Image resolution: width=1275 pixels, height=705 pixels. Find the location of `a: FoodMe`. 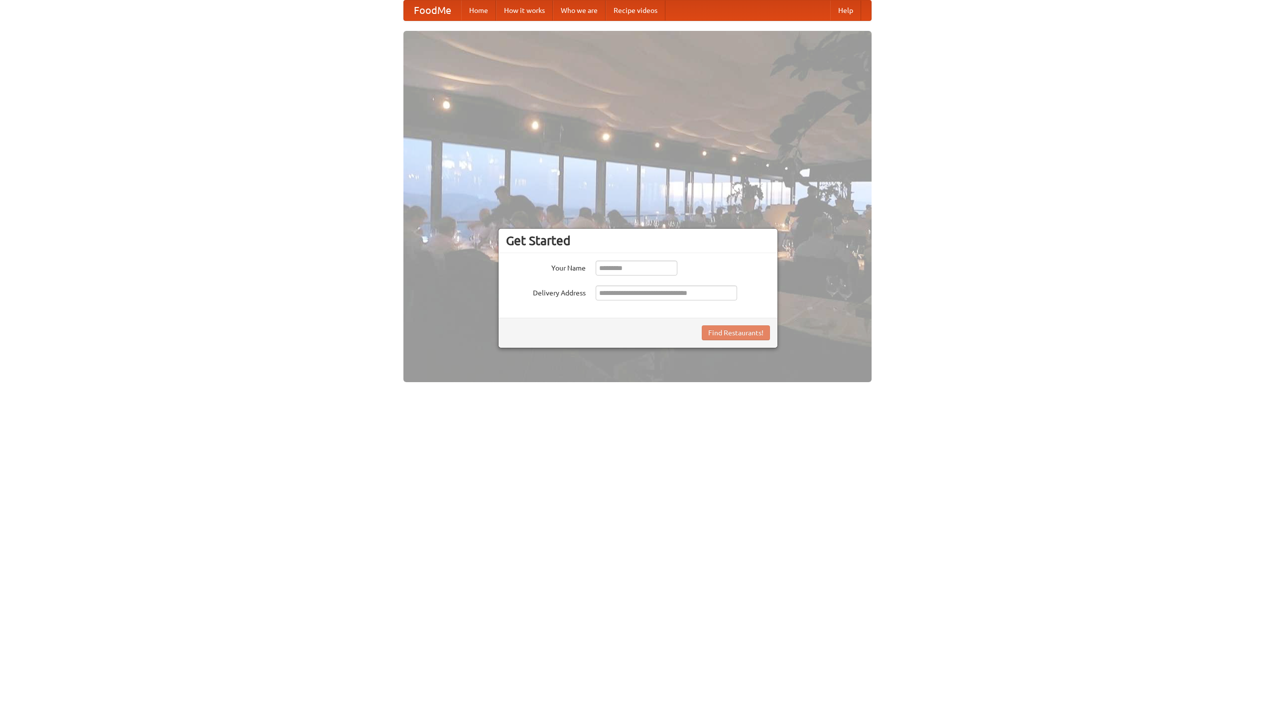

a: FoodMe is located at coordinates (432, 10).